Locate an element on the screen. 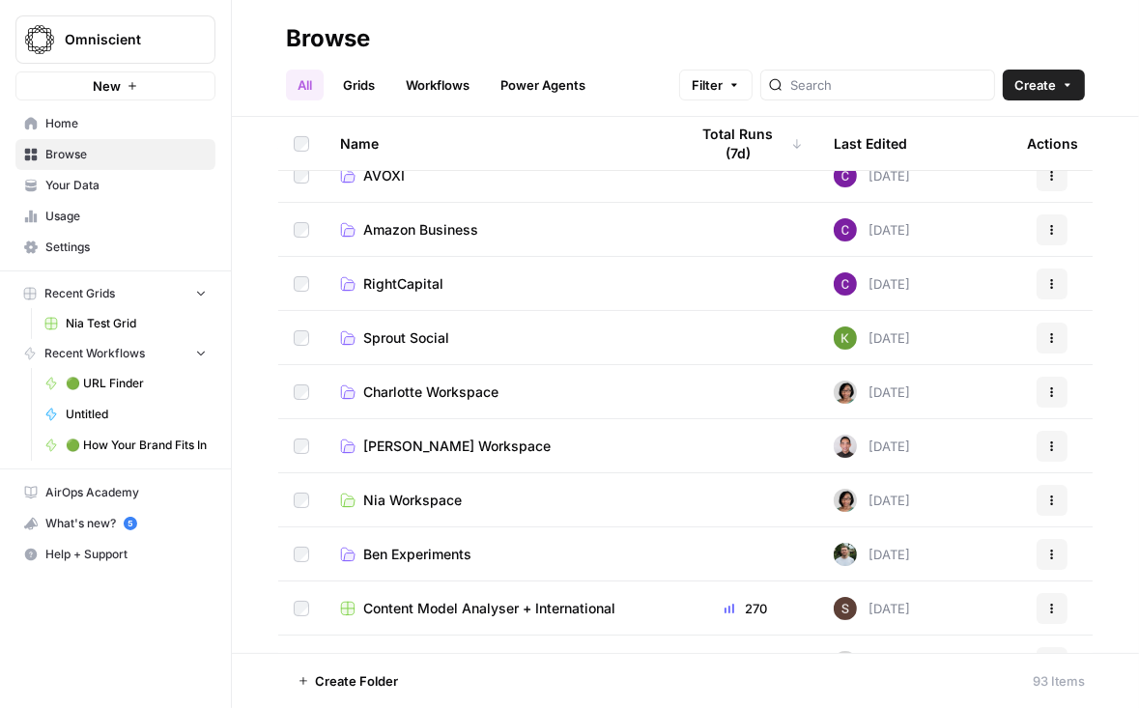 The image size is (1139, 708). button: Create Folder is located at coordinates (348, 681).